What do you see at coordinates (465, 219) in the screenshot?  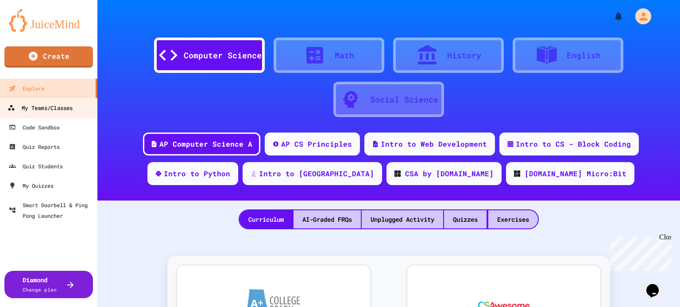 I see `div: Quizzes` at bounding box center [465, 219].